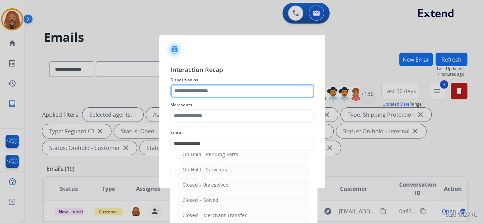 The width and height of the screenshot is (484, 223). I want to click on div: On Hold - Servicers, so click(205, 170).